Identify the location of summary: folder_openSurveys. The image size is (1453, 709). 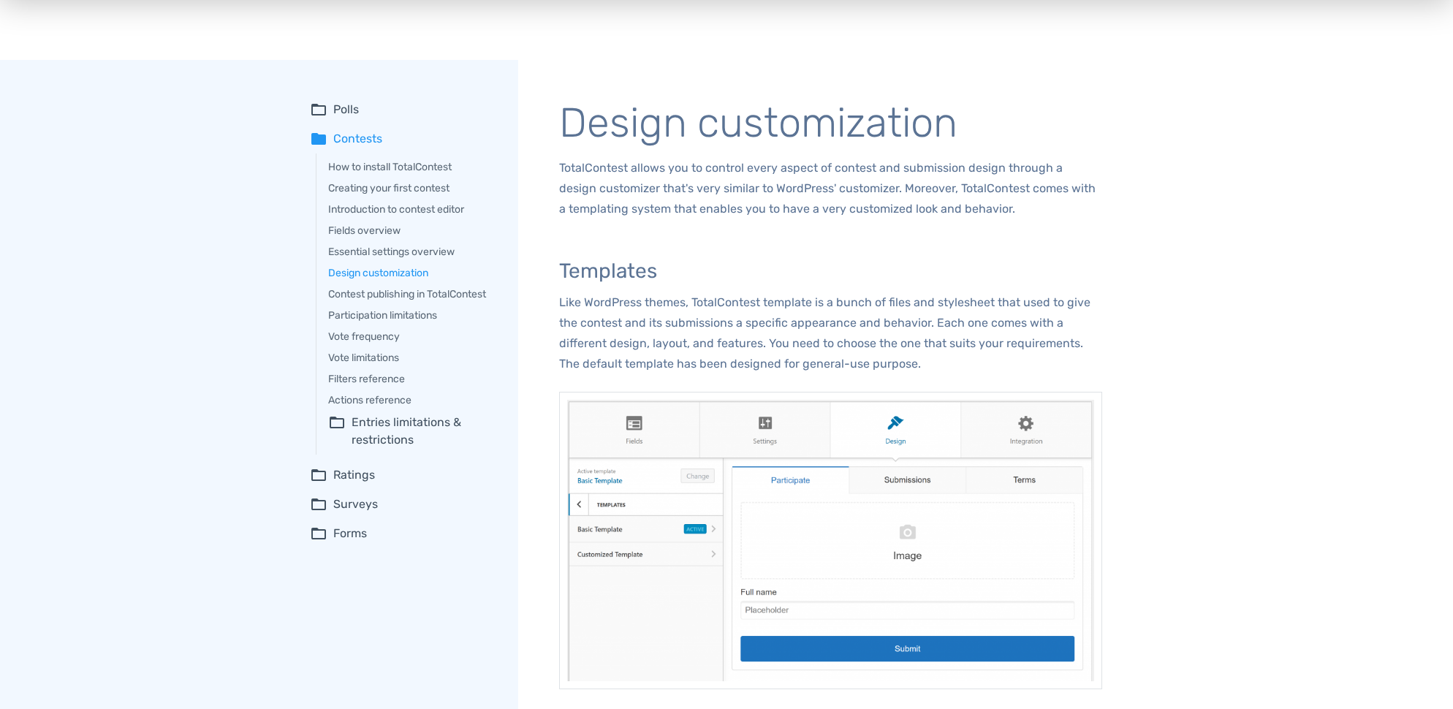
(404, 504).